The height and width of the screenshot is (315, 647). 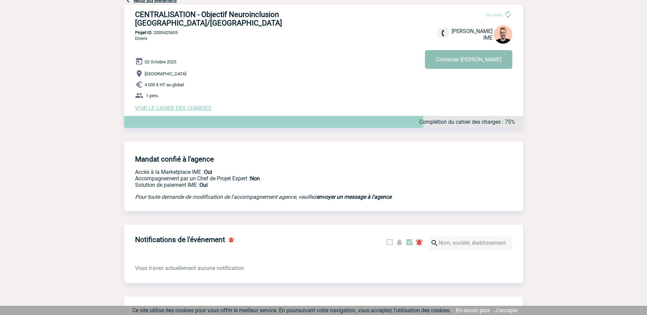 What do you see at coordinates (189, 268) in the screenshot?
I see `span: Vous n'avez actuellement aucune notification` at bounding box center [189, 268].